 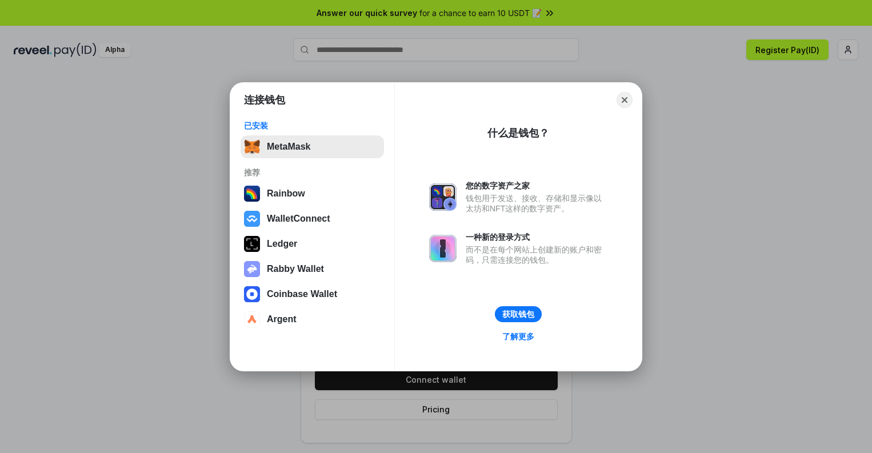 What do you see at coordinates (302, 294) in the screenshot?
I see `div: Coinbase Wallet` at bounding box center [302, 294].